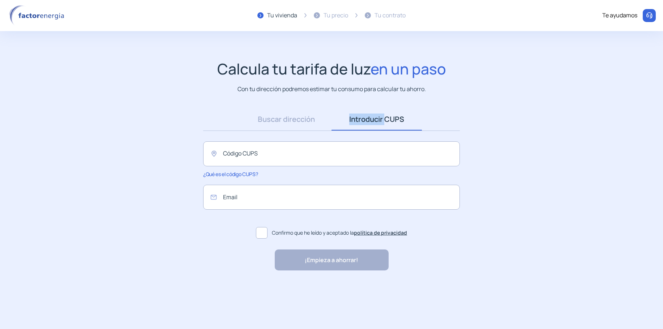 The image size is (663, 329). What do you see at coordinates (230, 174) in the screenshot?
I see `span: ¿Qué es el código CUPS?` at bounding box center [230, 174].